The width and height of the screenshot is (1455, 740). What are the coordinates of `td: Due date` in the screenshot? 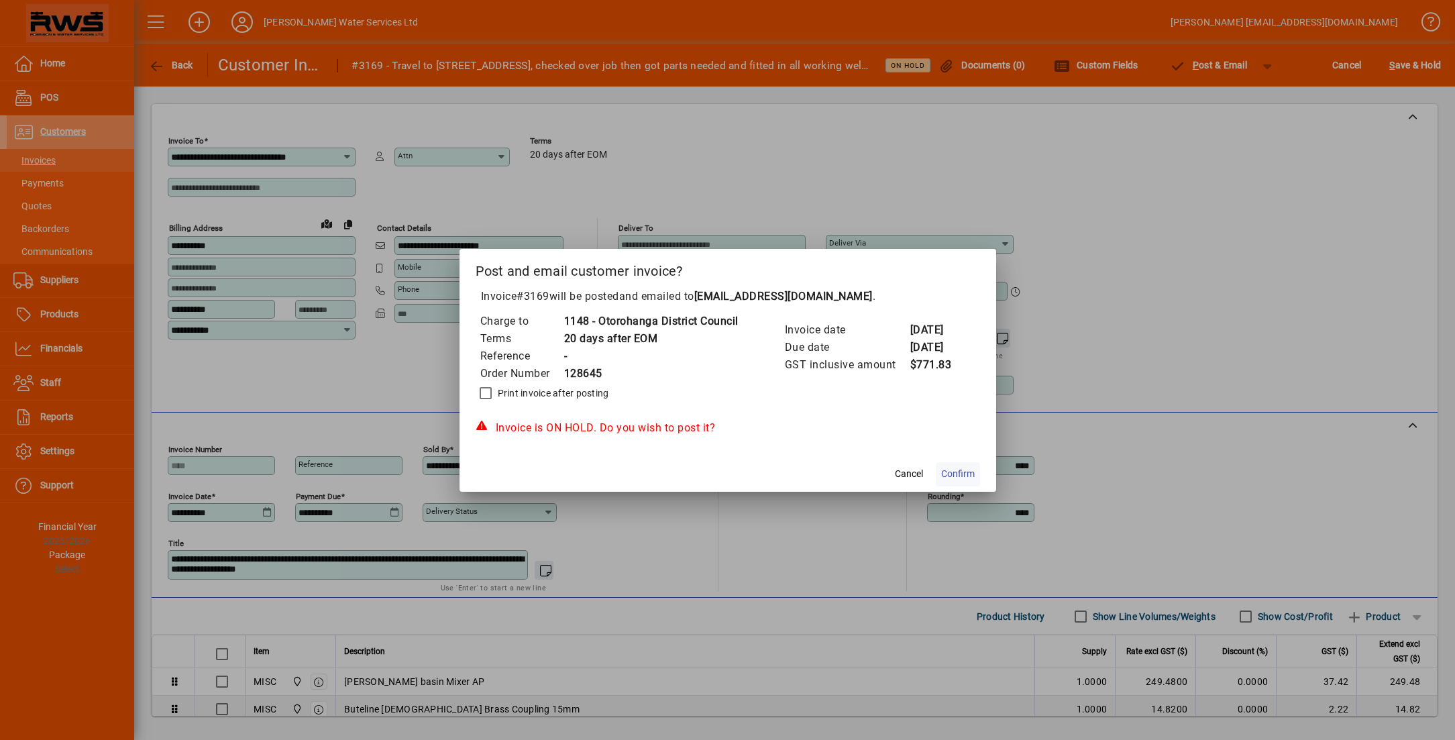 It's located at (847, 347).